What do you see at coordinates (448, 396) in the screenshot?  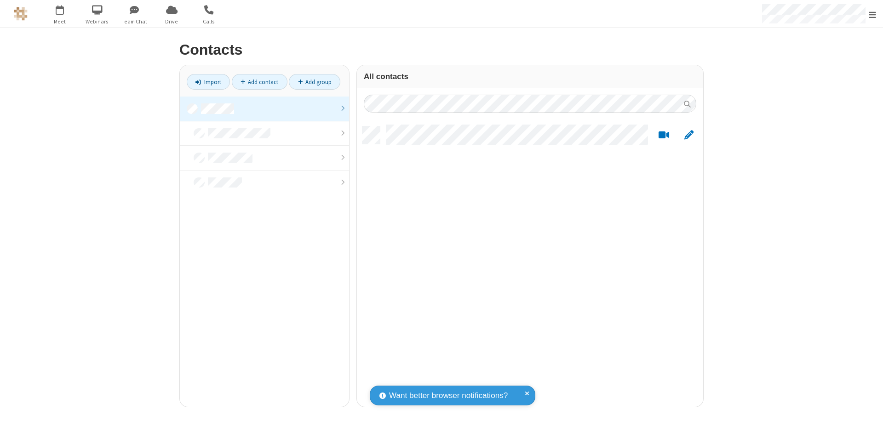 I see `span: Want better browser notifications?` at bounding box center [448, 396].